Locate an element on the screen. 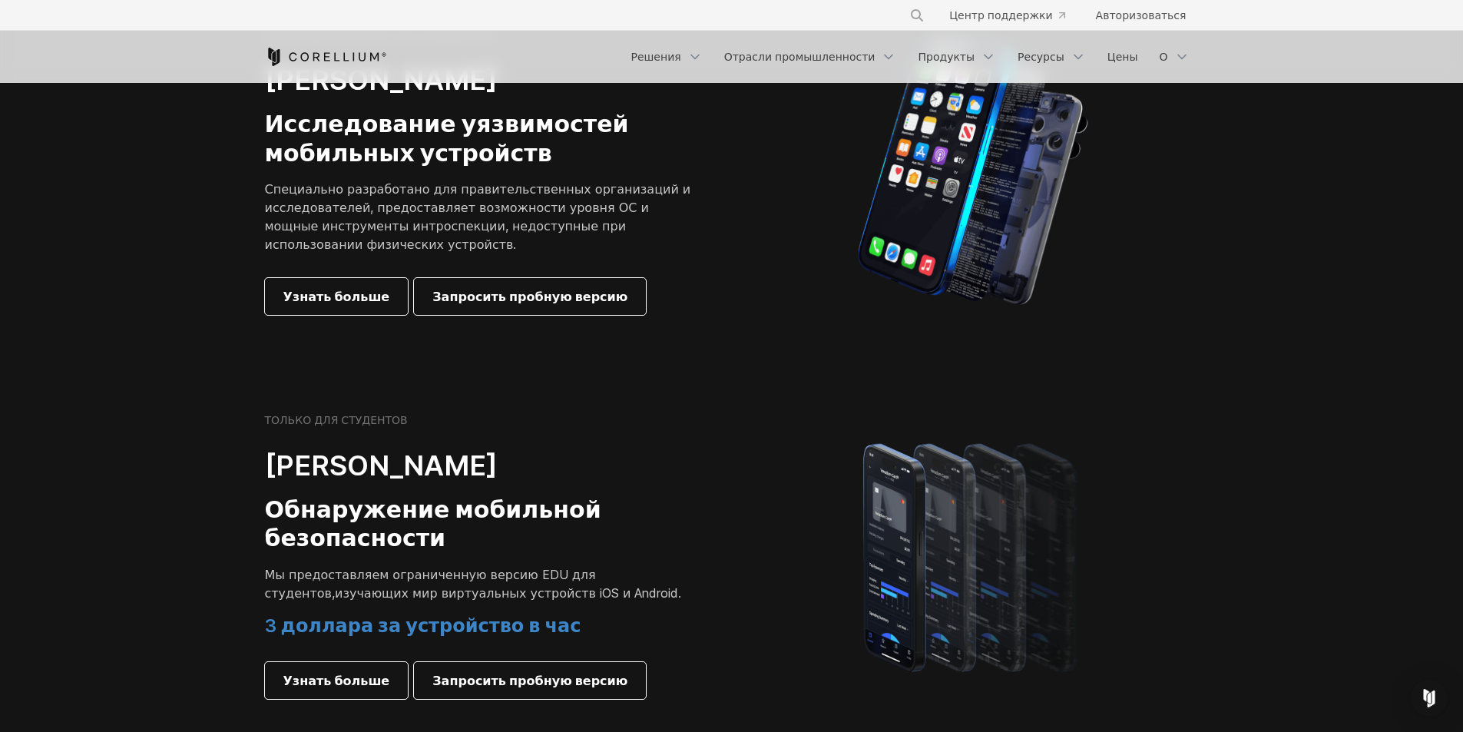 This screenshot has width=1463, height=732. font: Мы предоставляем ограниченную версию EDU для студентов, is located at coordinates (430, 584).